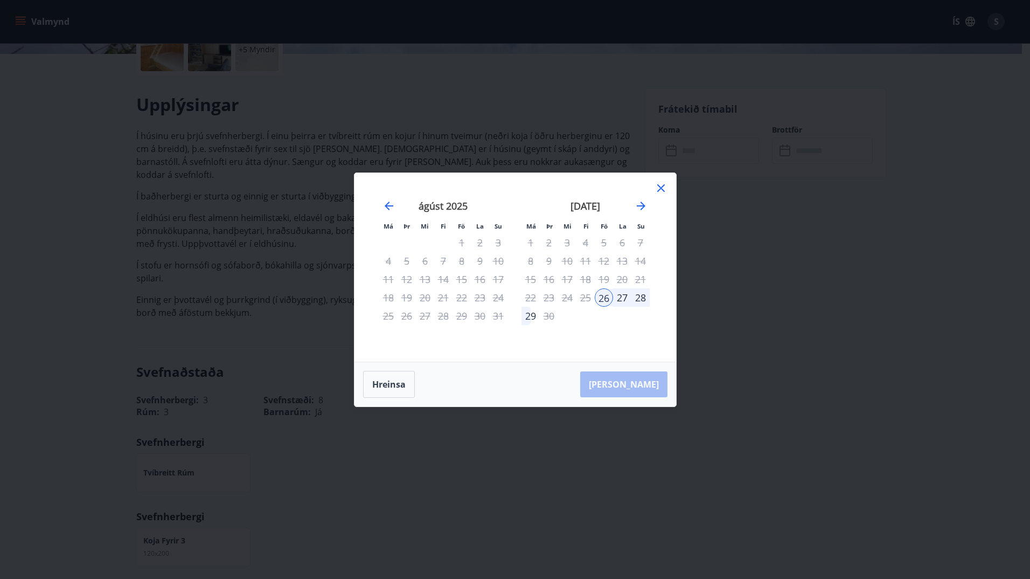  Describe the element at coordinates (462, 297) in the screenshot. I see `td: Not available. föstudagur, 22. ágúst 2025` at that location.